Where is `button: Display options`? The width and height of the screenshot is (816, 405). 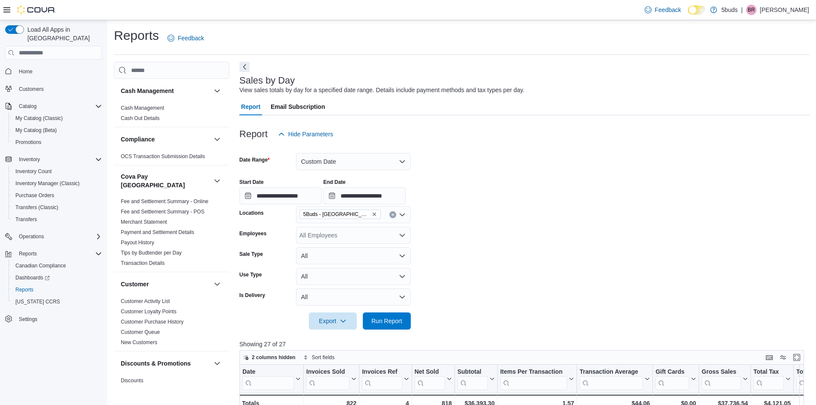
button: Display options is located at coordinates (783, 357).